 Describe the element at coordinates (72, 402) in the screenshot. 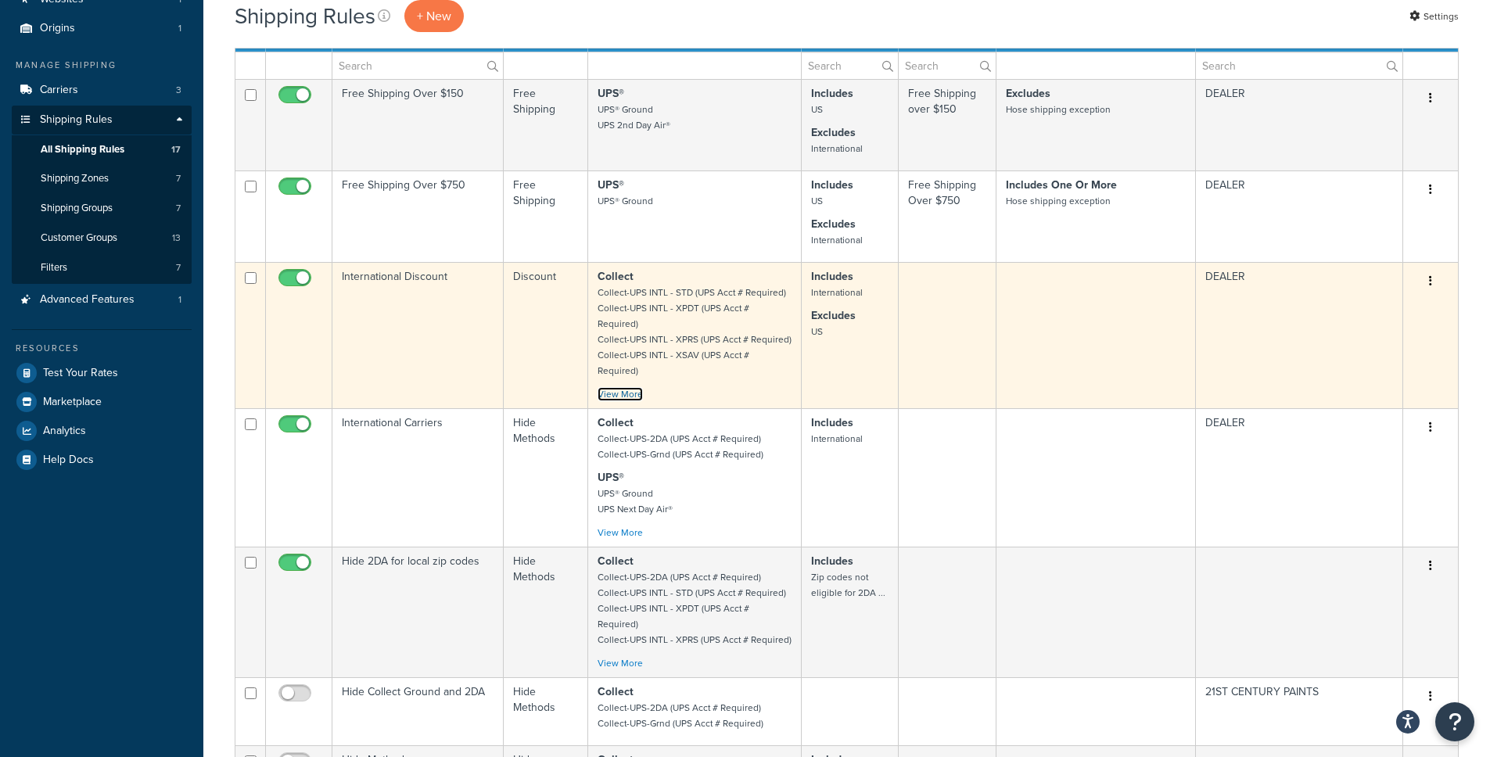

I see `span: Marketplace` at that location.